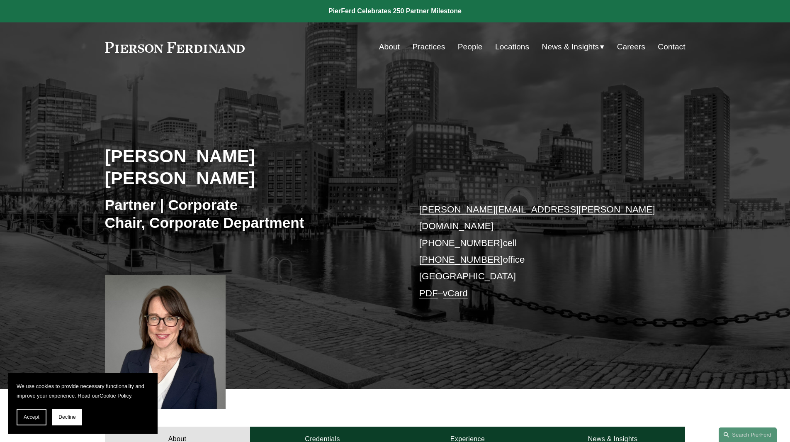  I want to click on a: Contact, so click(671, 47).